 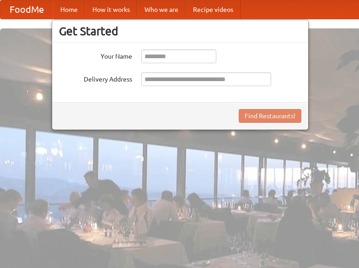 I want to click on h3: Get Started, so click(x=180, y=31).